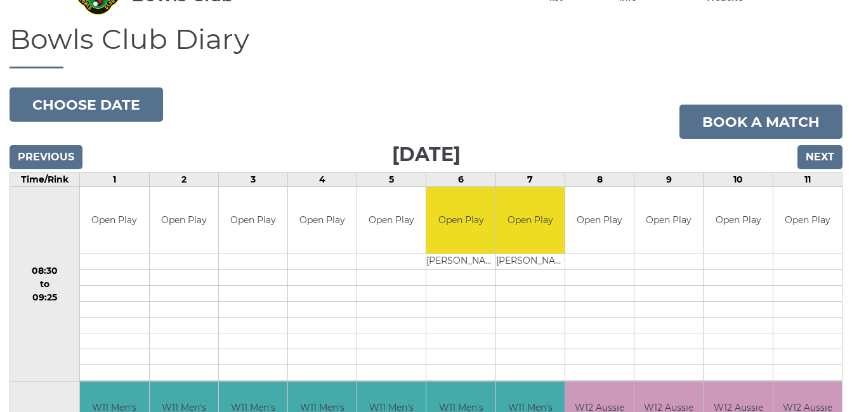 Image resolution: width=852 pixels, height=412 pixels. Describe the element at coordinates (322, 180) in the screenshot. I see `td: 4` at that location.